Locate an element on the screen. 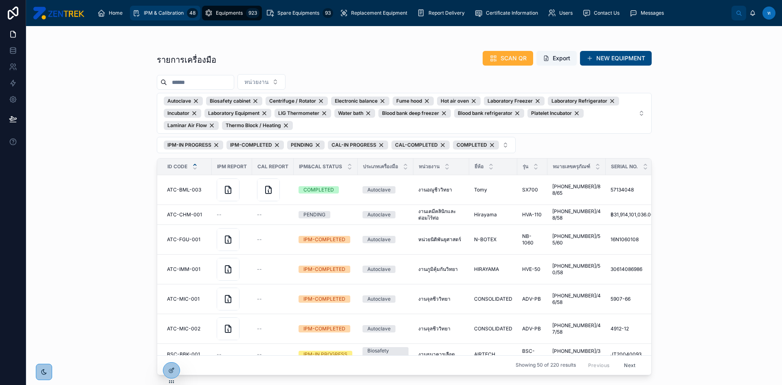 The height and width of the screenshot is (385, 782). span: HVA-110 is located at coordinates (532, 215).